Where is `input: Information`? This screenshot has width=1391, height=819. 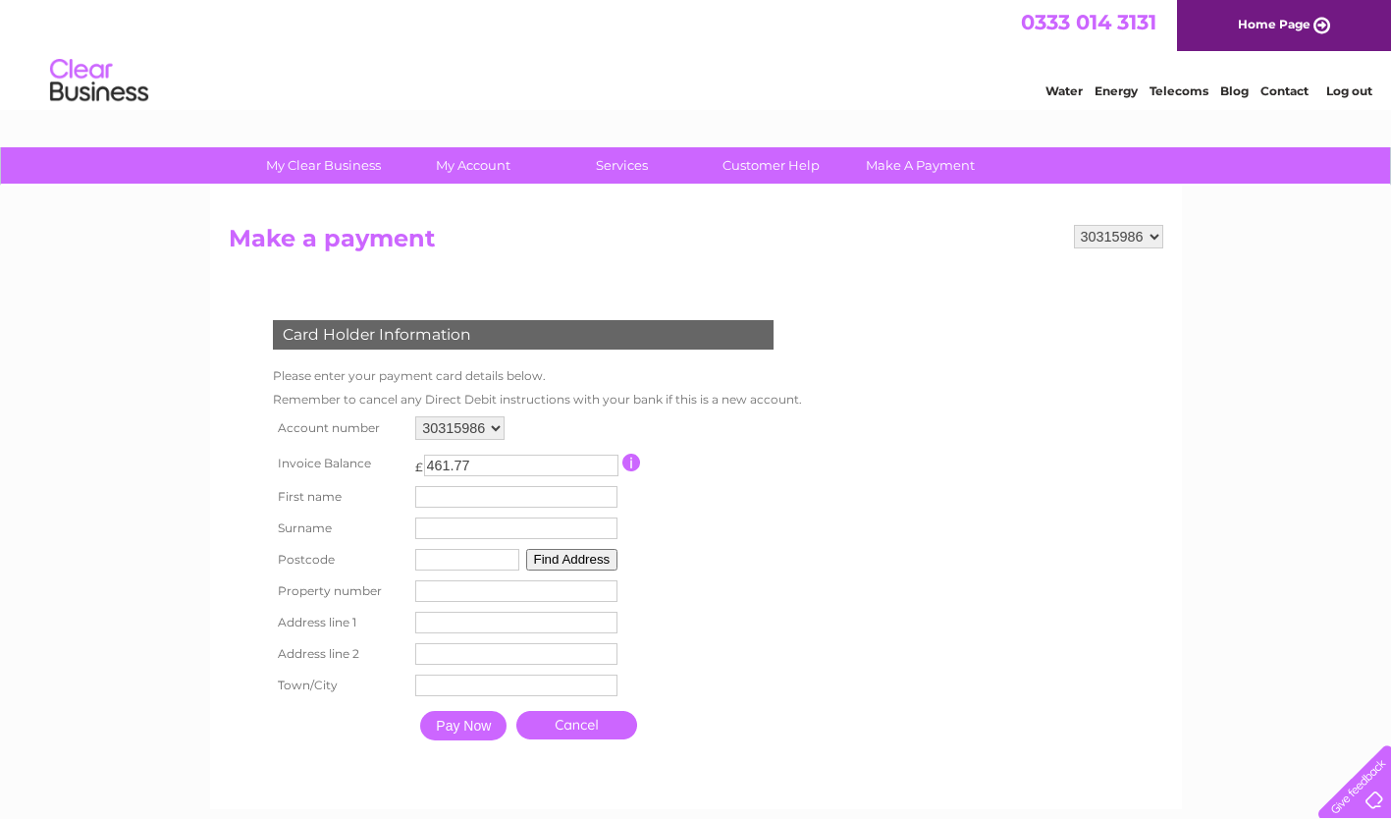 input: Information is located at coordinates (631, 462).